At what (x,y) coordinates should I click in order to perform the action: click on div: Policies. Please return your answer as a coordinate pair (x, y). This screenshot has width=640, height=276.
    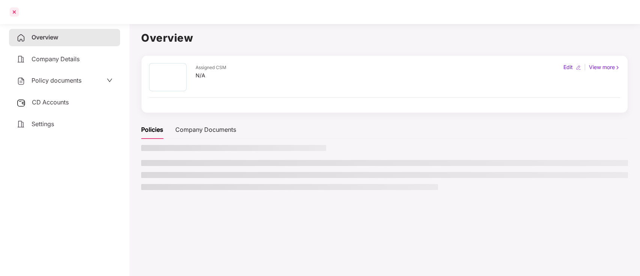
    Looking at the image, I should click on (152, 130).